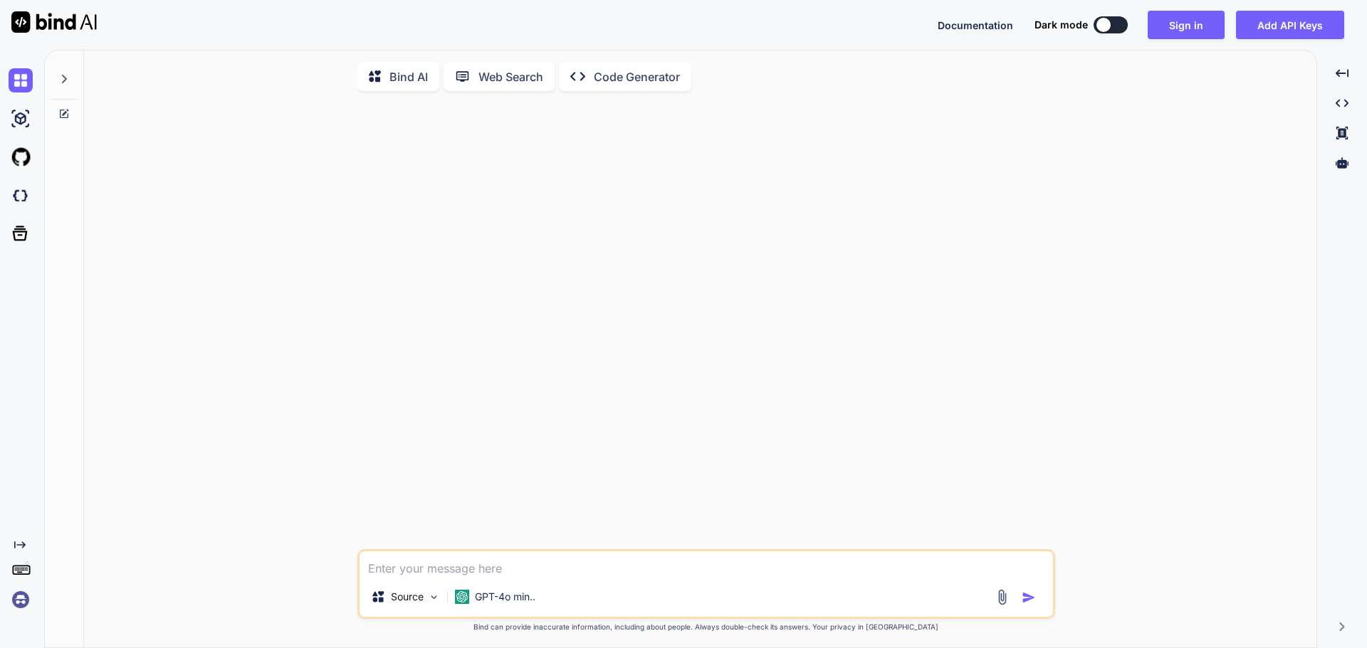 Image resolution: width=1367 pixels, height=648 pixels. I want to click on img: icon, so click(1029, 598).